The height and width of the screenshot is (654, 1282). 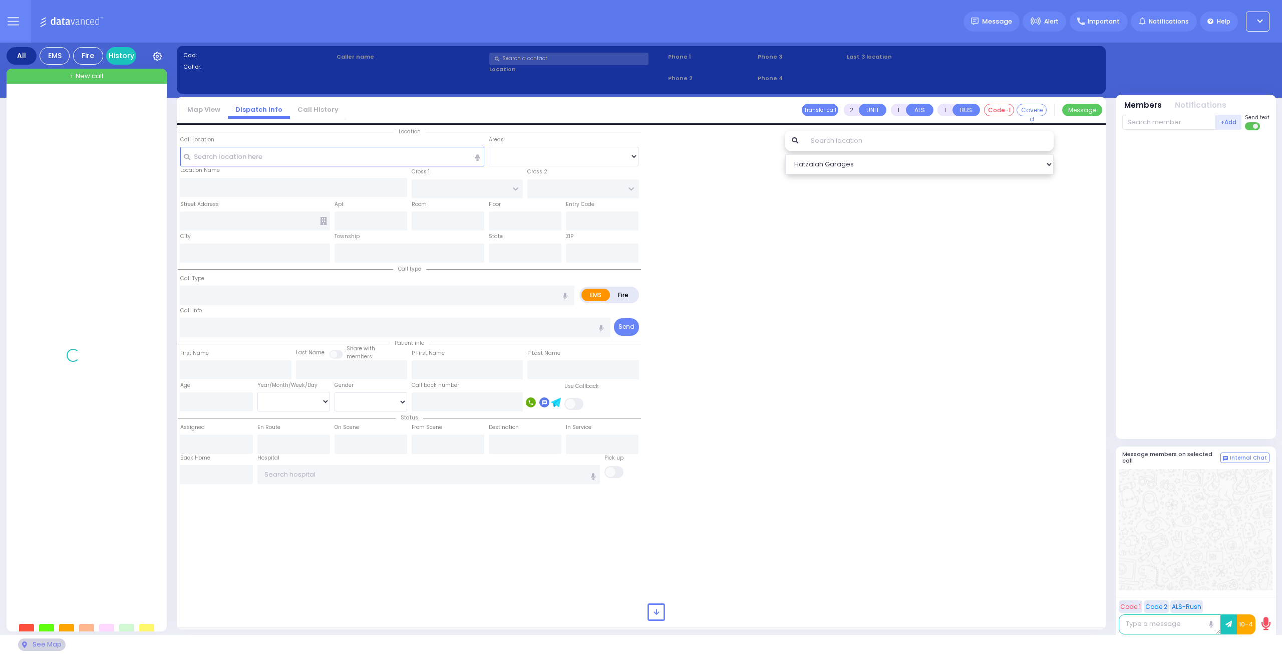 I want to click on span: Notifications, so click(x=1169, y=22).